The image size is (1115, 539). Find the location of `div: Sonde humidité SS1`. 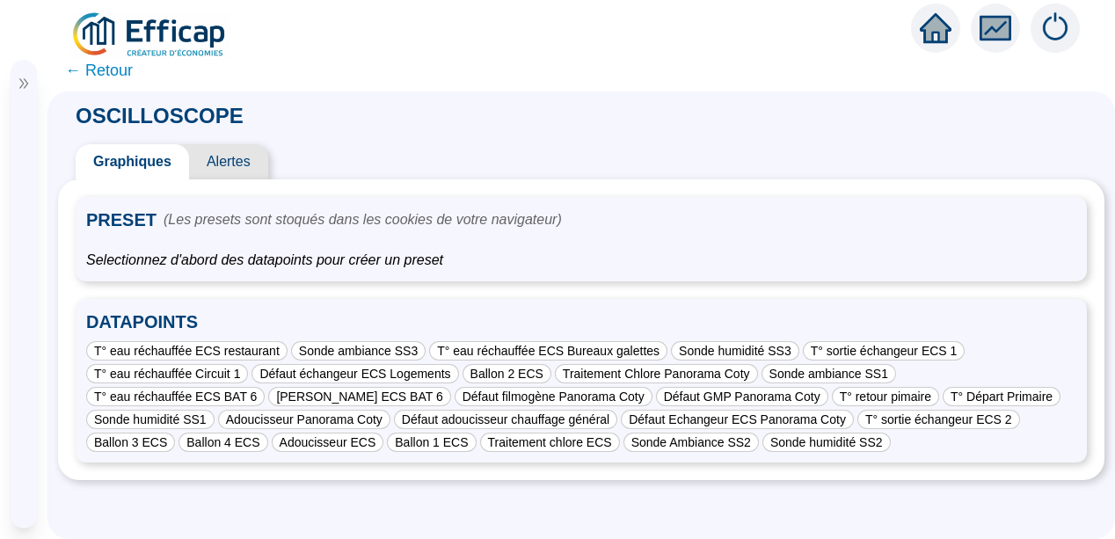

div: Sonde humidité SS1 is located at coordinates (150, 420).